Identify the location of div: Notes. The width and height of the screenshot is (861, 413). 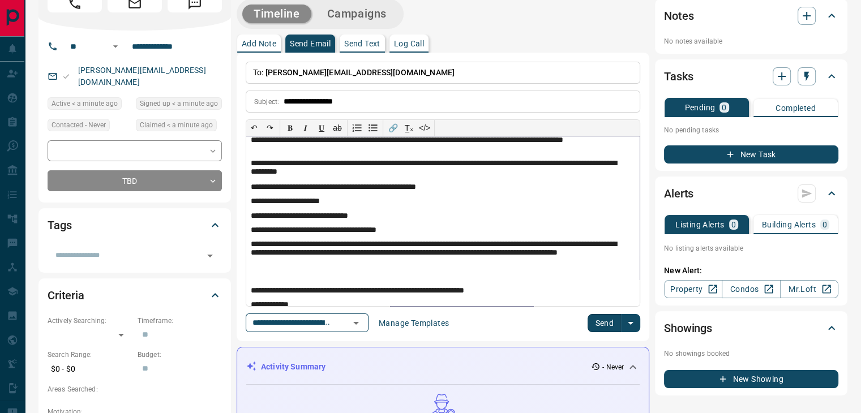
(751, 16).